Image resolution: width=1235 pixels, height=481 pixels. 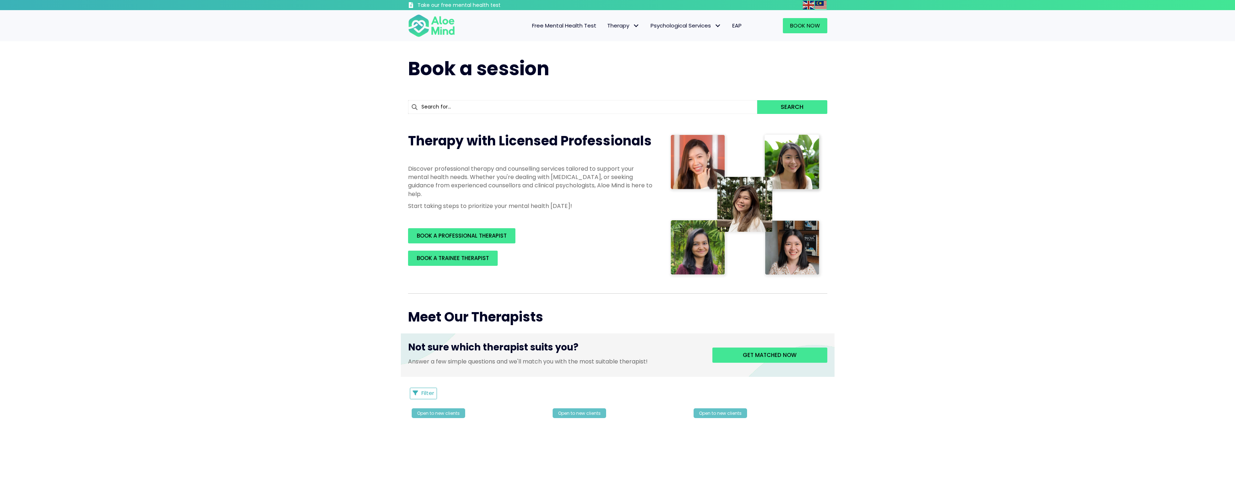 What do you see at coordinates (555, 361) in the screenshot?
I see `p: Answer a few simple questions and we'll match you with the most suitable therapist!` at bounding box center [555, 361].